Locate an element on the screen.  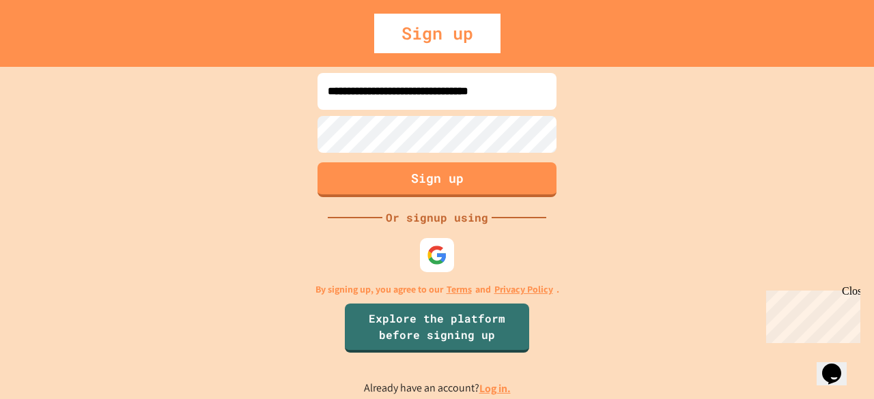
div: Or signup using is located at coordinates (437, 218).